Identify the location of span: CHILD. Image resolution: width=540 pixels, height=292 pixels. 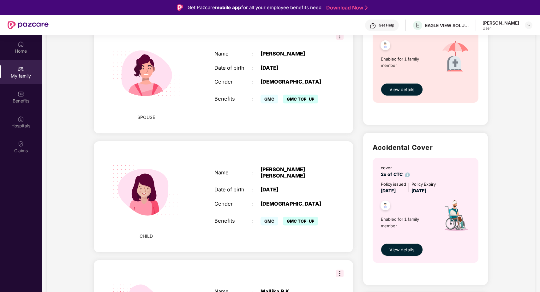
(146, 236).